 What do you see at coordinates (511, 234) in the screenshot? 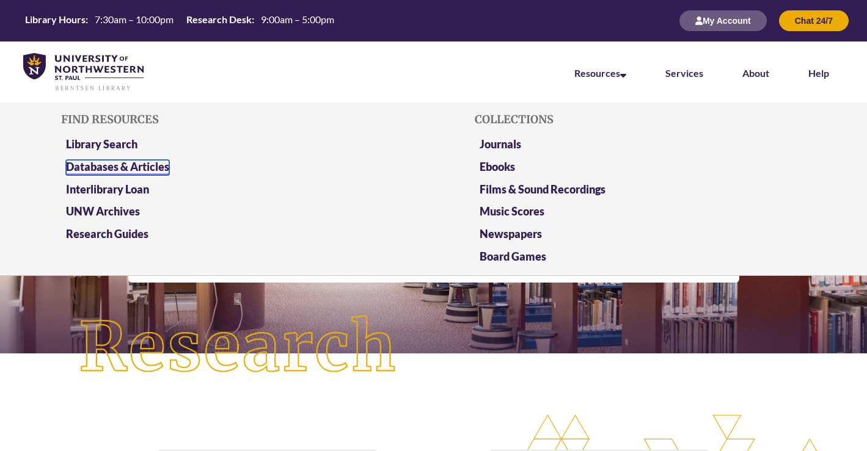
I see `a: Newspapers` at bounding box center [511, 234].